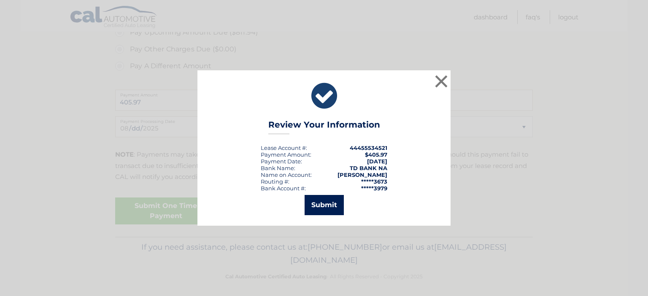  Describe the element at coordinates (283, 189) in the screenshot. I see `div: Bank Account #:` at that location.